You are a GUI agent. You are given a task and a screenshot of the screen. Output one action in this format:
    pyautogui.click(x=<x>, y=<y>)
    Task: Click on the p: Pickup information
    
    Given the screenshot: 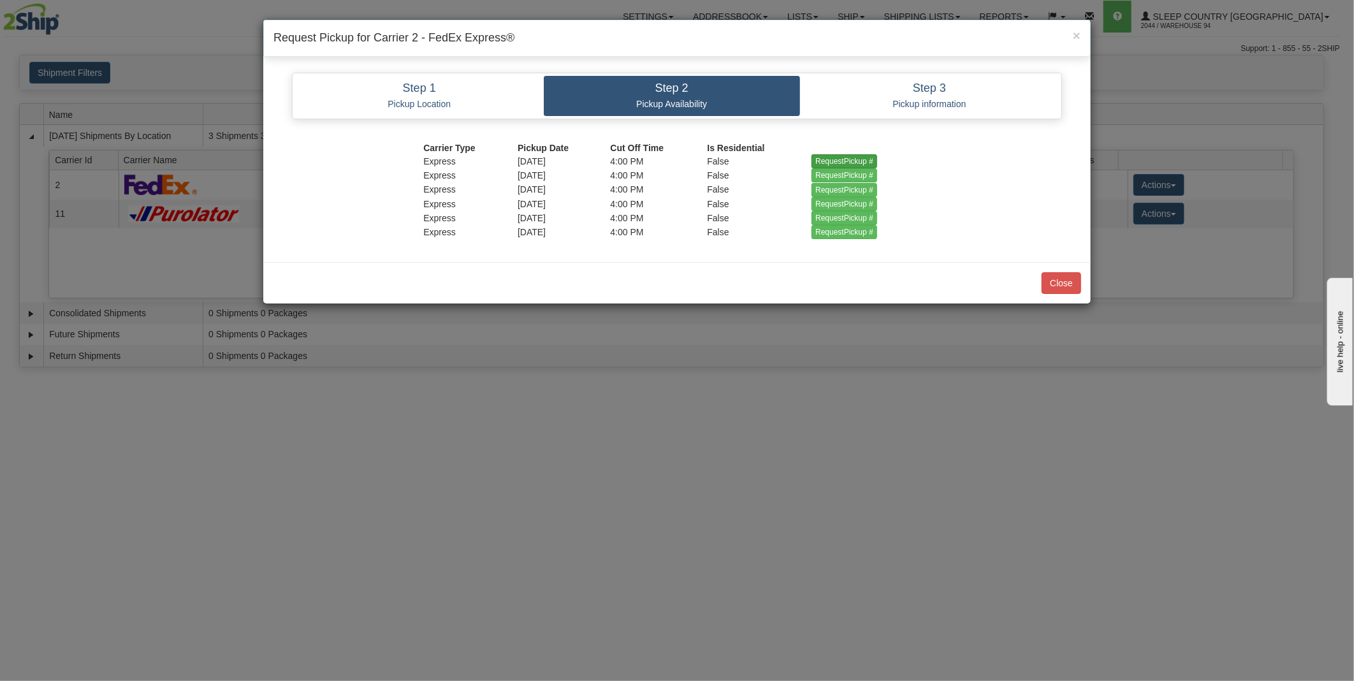 What is the action you would take?
    pyautogui.click(x=930, y=104)
    